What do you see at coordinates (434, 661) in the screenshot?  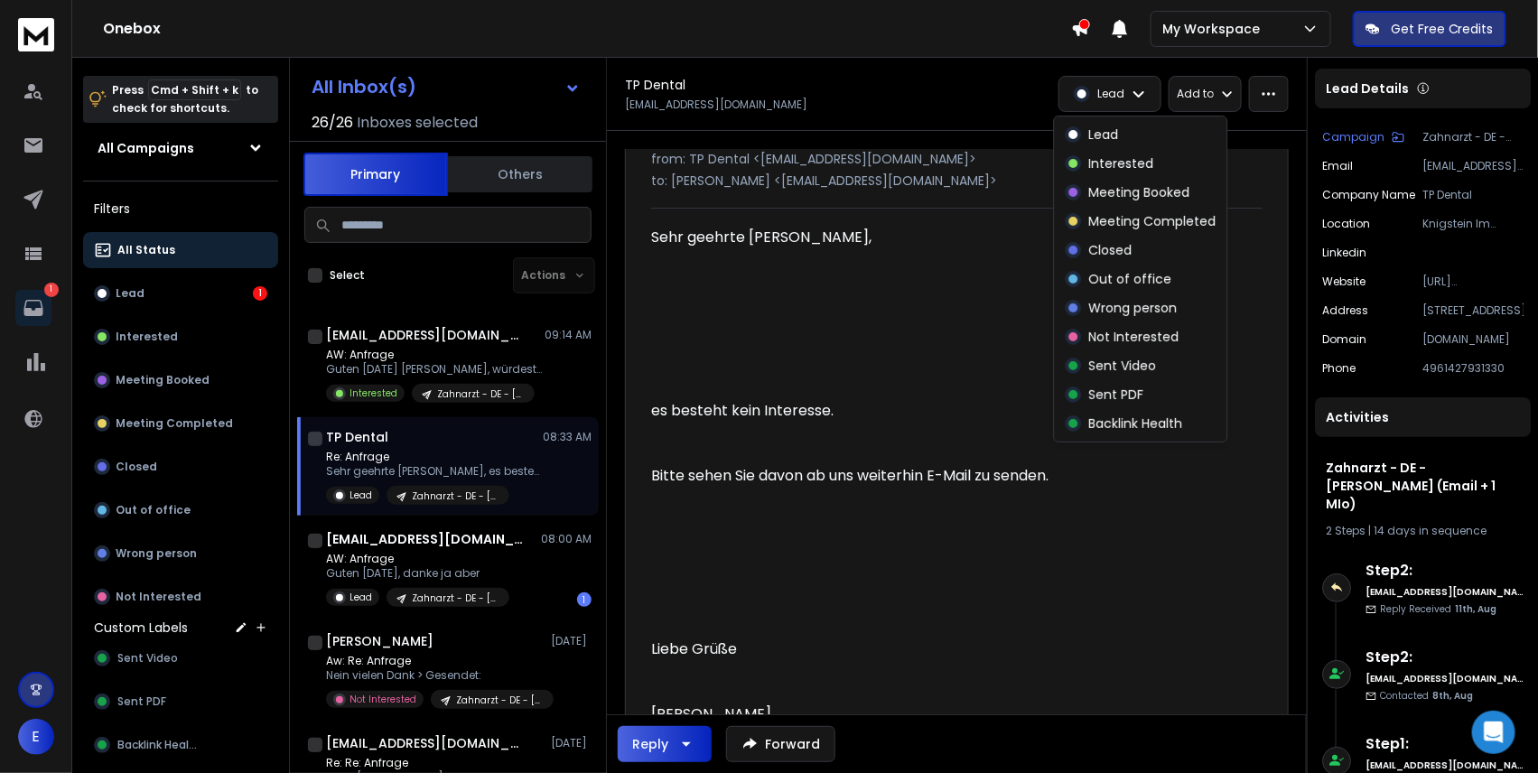 I see `p: Aw: Re: Anfrage` at bounding box center [434, 661].